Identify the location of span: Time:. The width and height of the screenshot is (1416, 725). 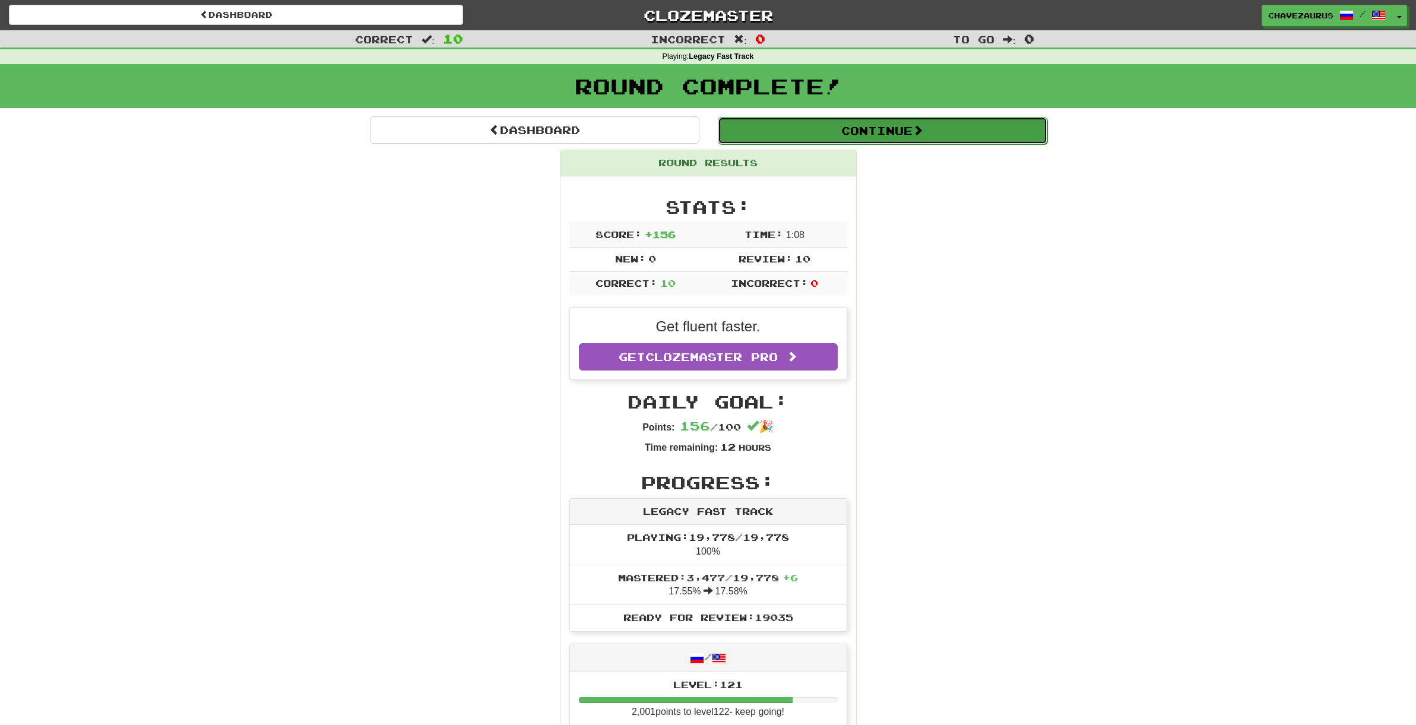
(763, 234).